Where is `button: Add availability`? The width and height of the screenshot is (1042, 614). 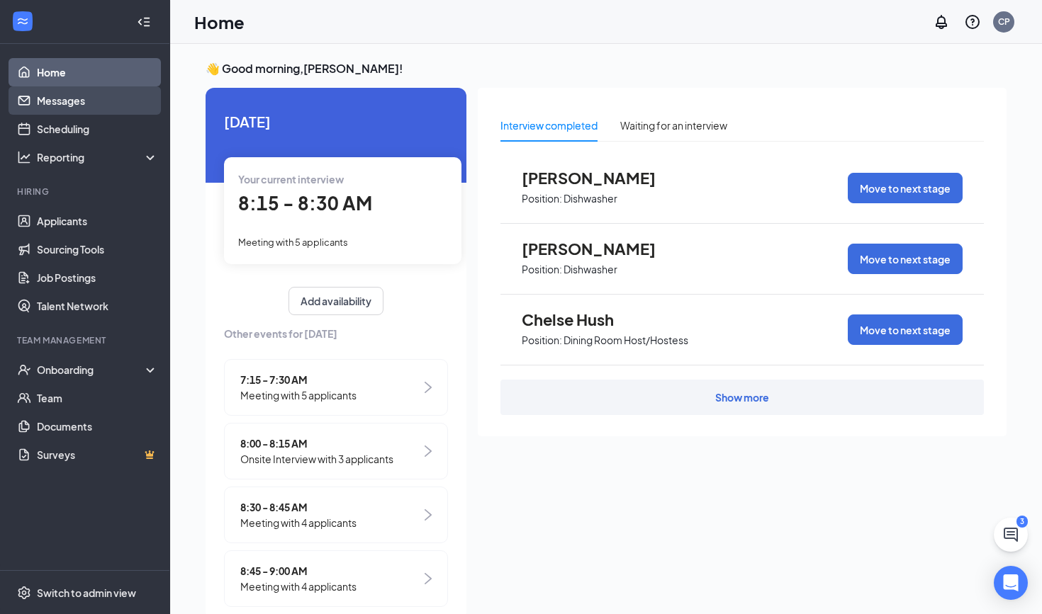 button: Add availability is located at coordinates (336, 301).